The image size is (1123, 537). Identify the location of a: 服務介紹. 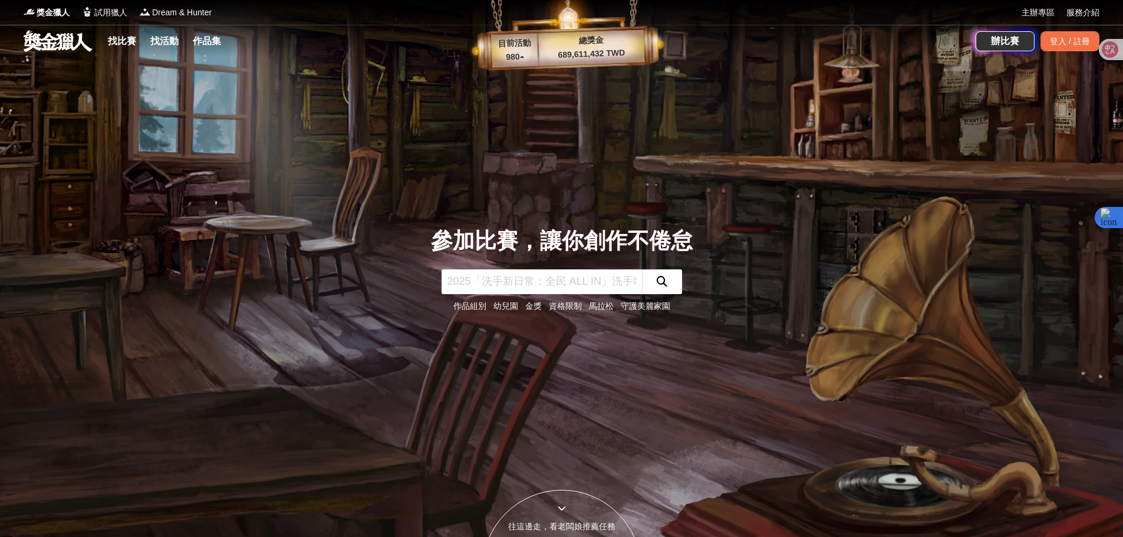
(1083, 12).